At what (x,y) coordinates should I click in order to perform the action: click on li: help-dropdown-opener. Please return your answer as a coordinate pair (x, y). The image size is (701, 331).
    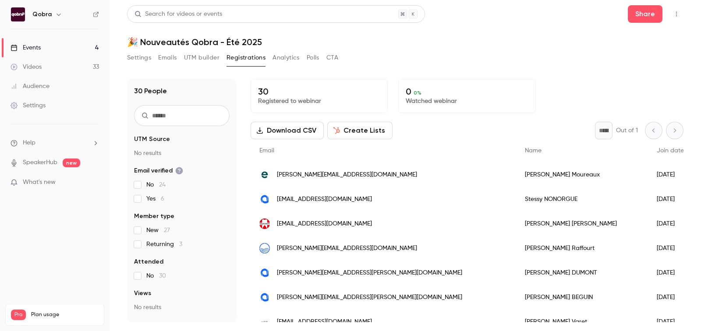
    Looking at the image, I should click on (55, 143).